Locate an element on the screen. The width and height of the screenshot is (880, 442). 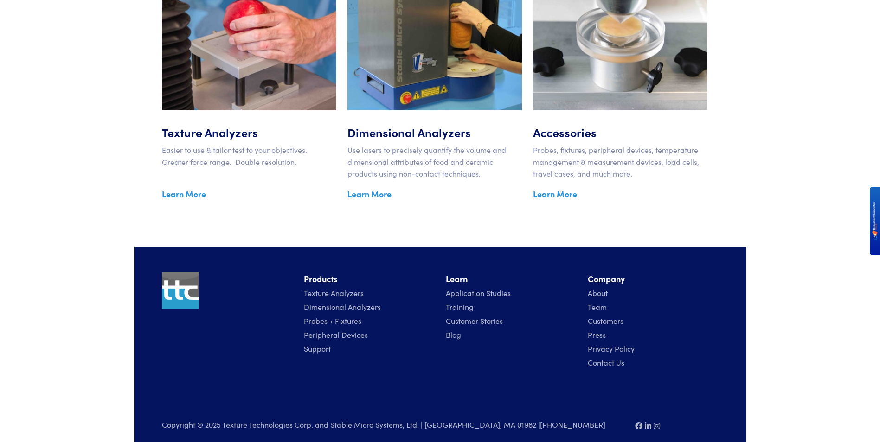
a: Dimensional Analyzers is located at coordinates (342, 307).